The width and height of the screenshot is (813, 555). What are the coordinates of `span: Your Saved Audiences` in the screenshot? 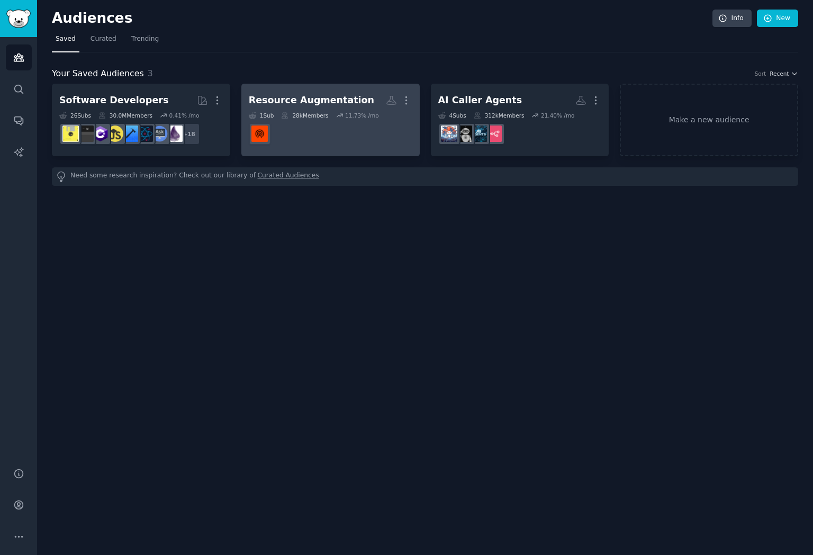 It's located at (98, 74).